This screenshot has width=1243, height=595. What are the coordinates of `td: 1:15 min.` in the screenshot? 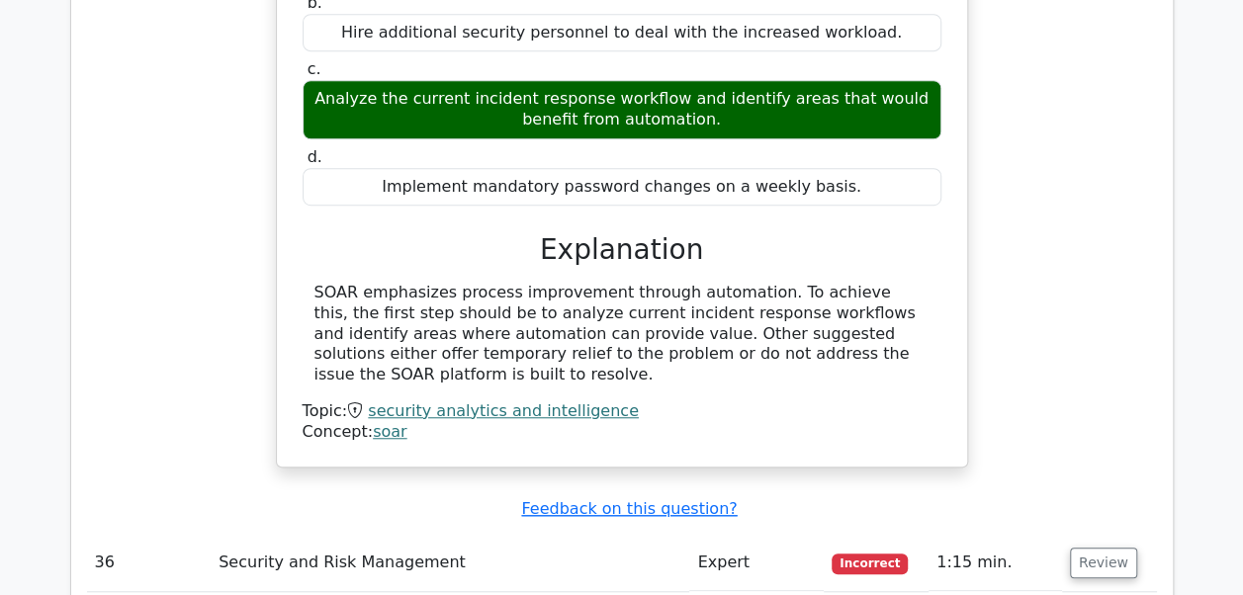 It's located at (995, 563).